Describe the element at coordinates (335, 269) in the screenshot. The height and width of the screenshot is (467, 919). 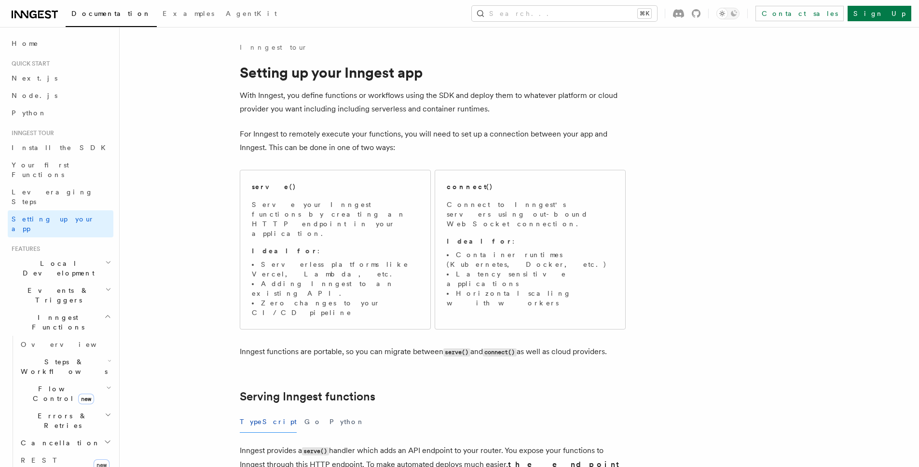
I see `li: Serverless platforms like Vercel, Lambda, etc.` at that location.